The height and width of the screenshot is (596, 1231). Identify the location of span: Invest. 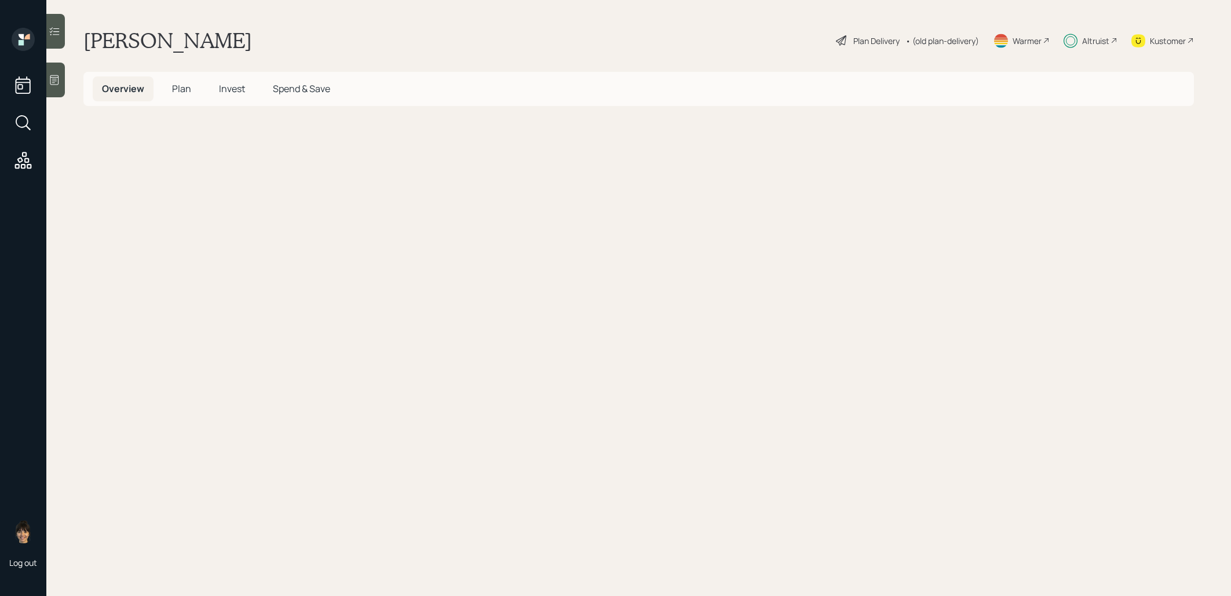
(232, 89).